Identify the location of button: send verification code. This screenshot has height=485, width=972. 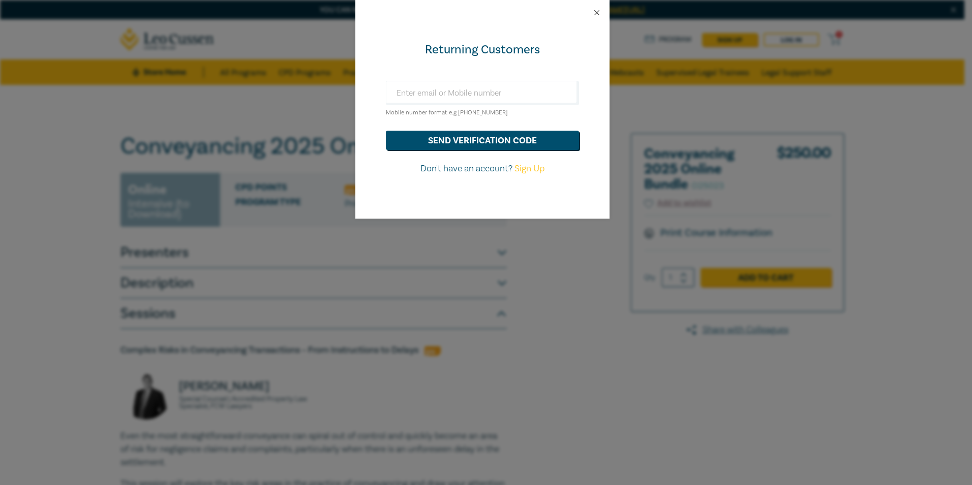
(482, 140).